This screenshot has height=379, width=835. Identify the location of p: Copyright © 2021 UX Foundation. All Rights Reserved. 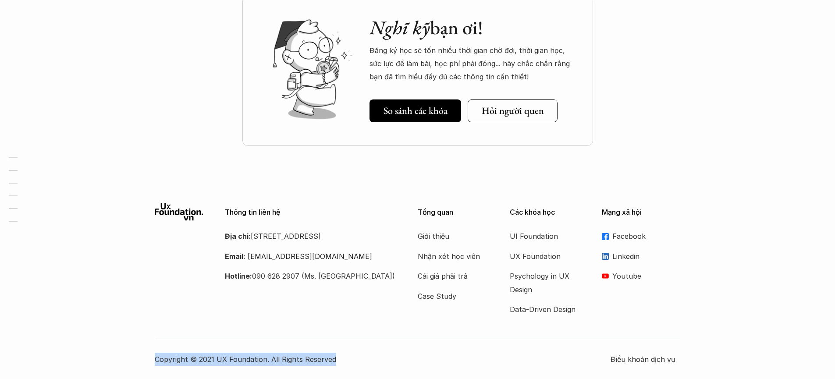
(382, 359).